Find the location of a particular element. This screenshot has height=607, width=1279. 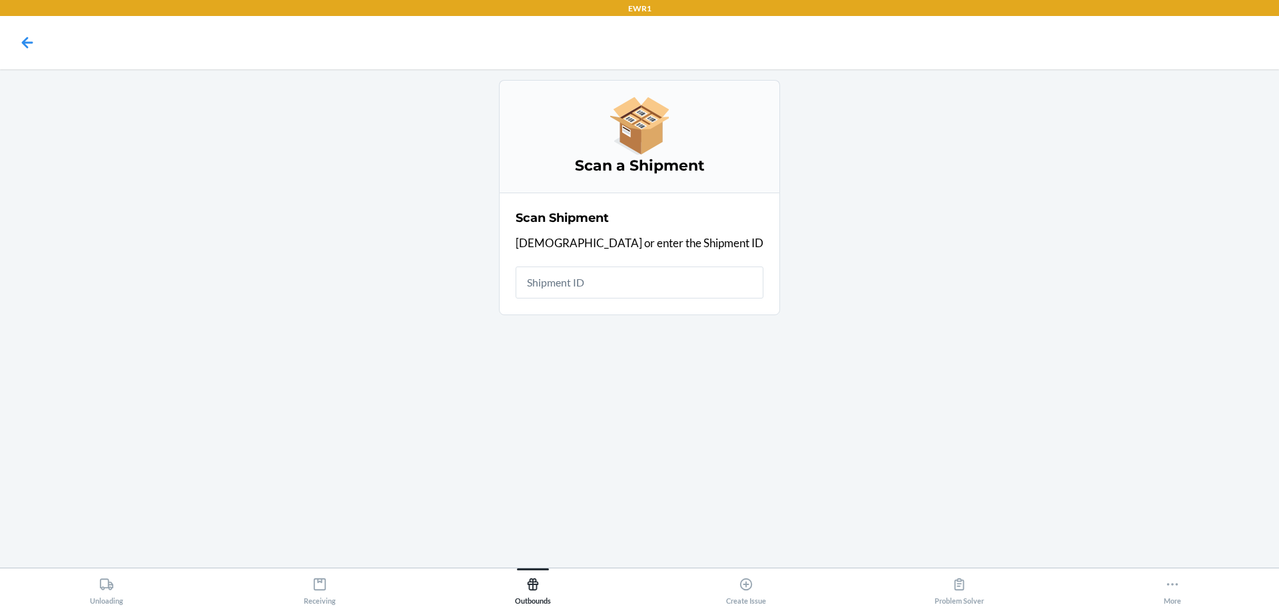

div: Outbounds is located at coordinates (533, 588).